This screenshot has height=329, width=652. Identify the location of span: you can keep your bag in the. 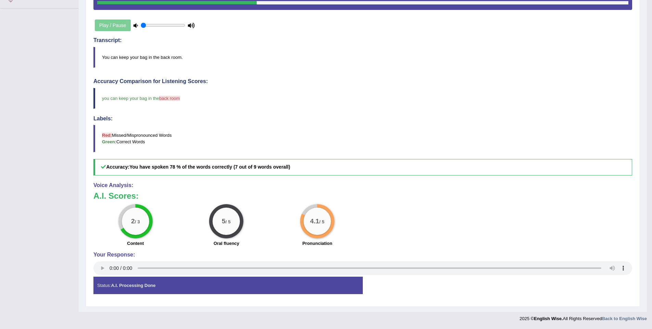
(130, 98).